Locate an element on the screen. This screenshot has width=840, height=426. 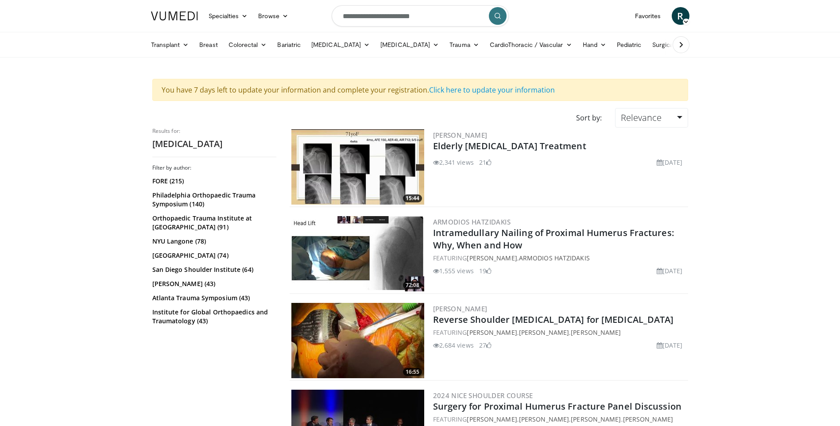
p: Results for: is located at coordinates (214, 131).